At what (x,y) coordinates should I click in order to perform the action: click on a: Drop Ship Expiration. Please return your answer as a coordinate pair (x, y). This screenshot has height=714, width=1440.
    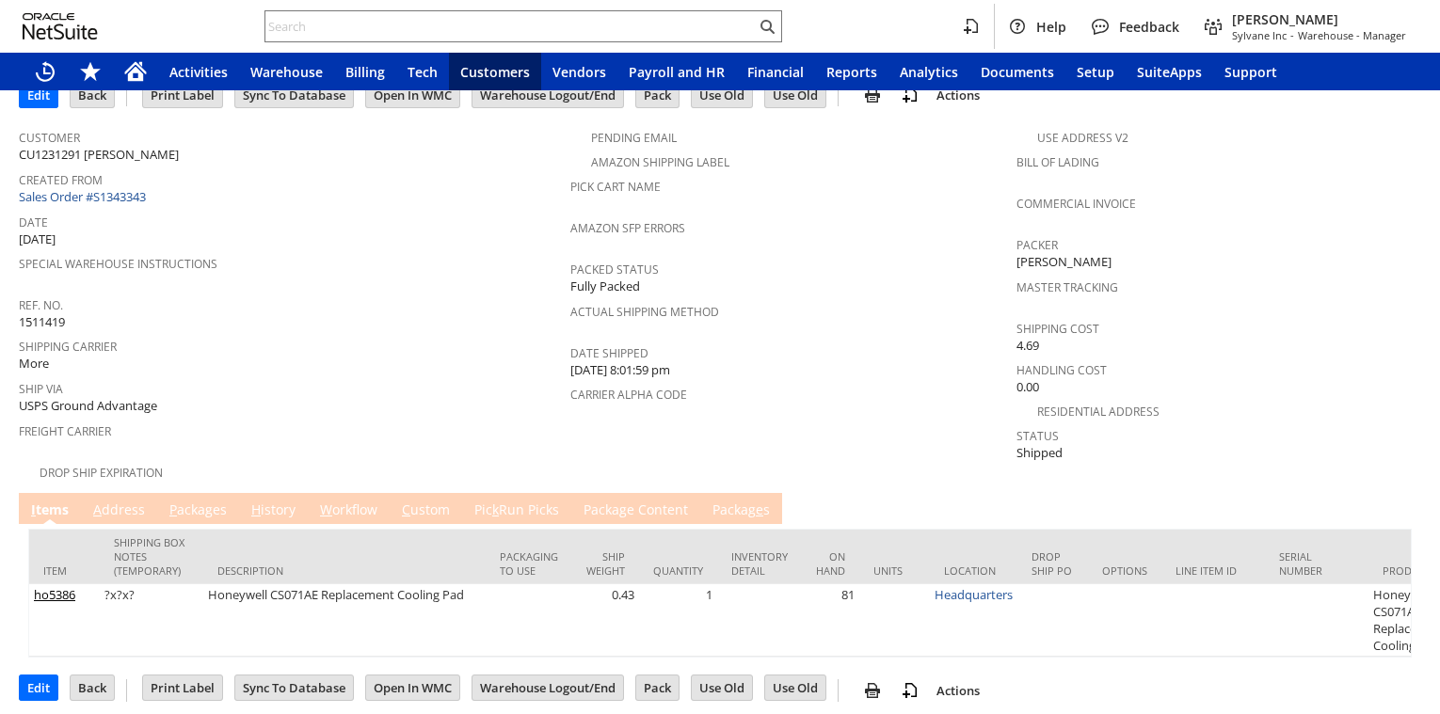
    Looking at the image, I should click on (101, 473).